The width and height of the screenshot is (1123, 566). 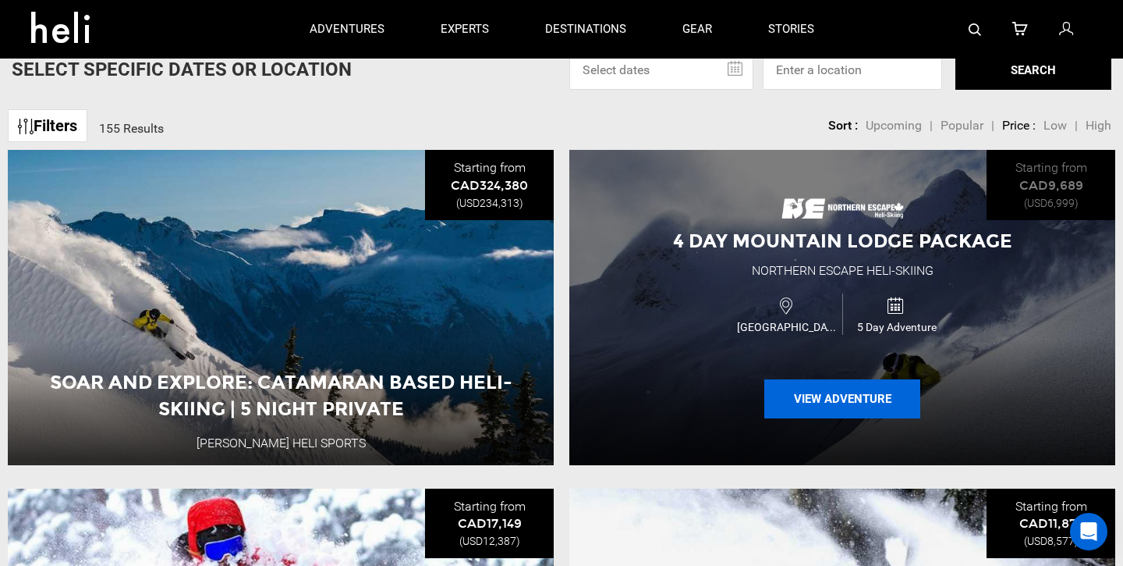 What do you see at coordinates (465, 29) in the screenshot?
I see `p: experts` at bounding box center [465, 29].